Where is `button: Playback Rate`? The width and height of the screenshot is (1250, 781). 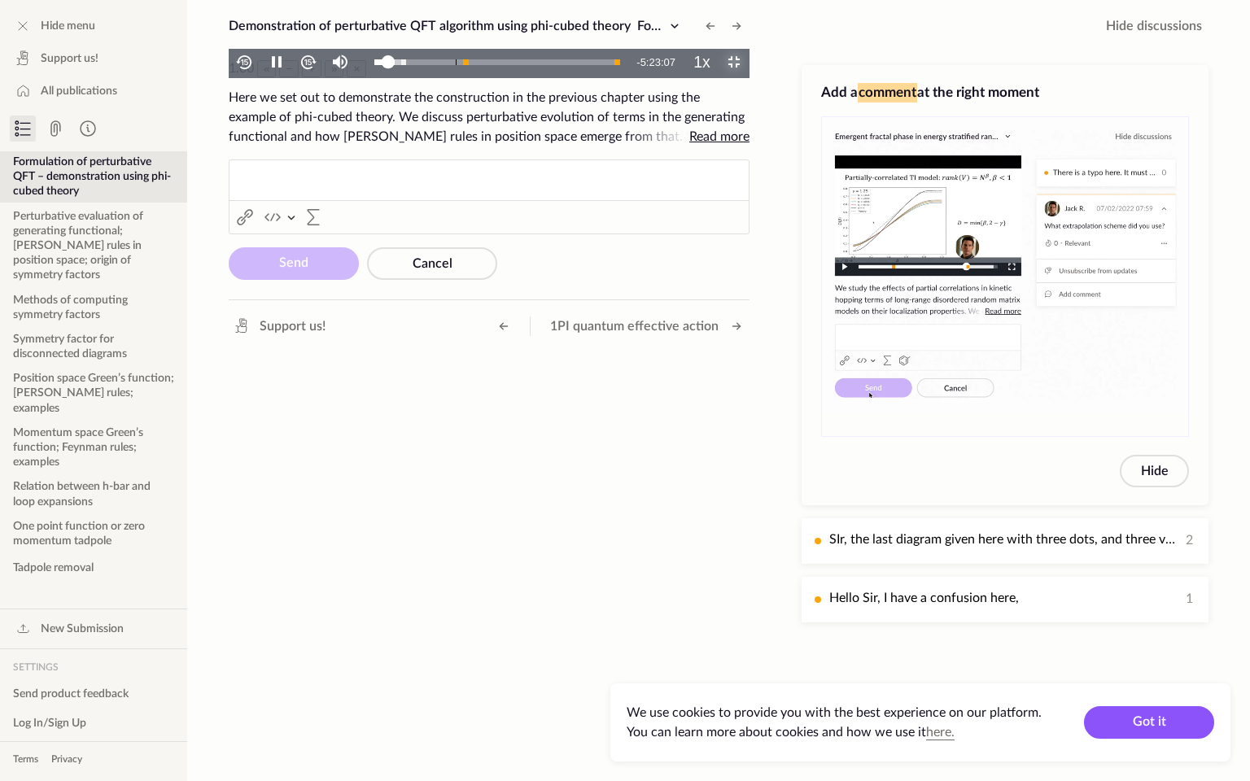
button: Playback Rate is located at coordinates (702, 62).